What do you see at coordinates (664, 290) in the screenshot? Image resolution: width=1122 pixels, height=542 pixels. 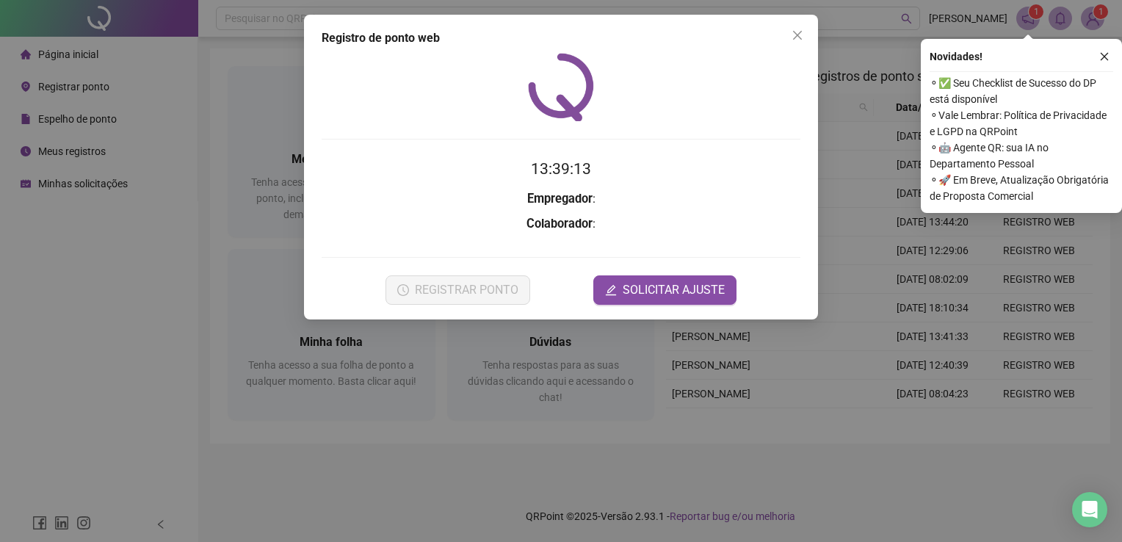 I see `button: editSOLICITAR AJUSTE` at bounding box center [664, 290].